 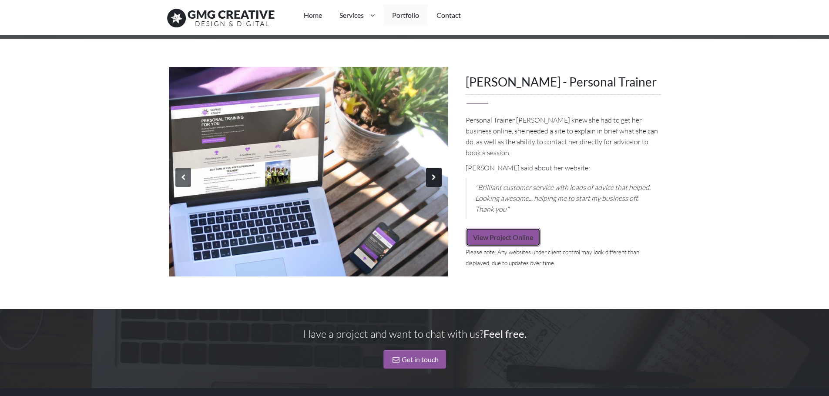 What do you see at coordinates (563, 198) in the screenshot?
I see `p: "Brilliant customer service with loads of advice that helped. Looking awesome... helping me to st...` at bounding box center [563, 198].